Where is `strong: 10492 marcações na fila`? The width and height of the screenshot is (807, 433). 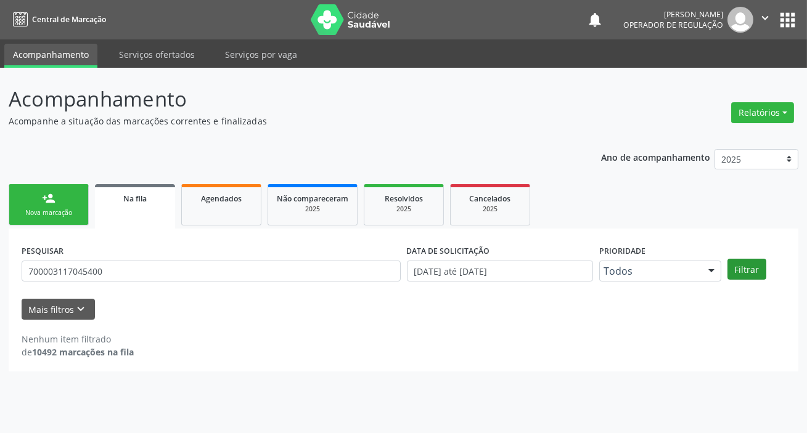
strong: 10492 marcações na fila is located at coordinates (83, 352).